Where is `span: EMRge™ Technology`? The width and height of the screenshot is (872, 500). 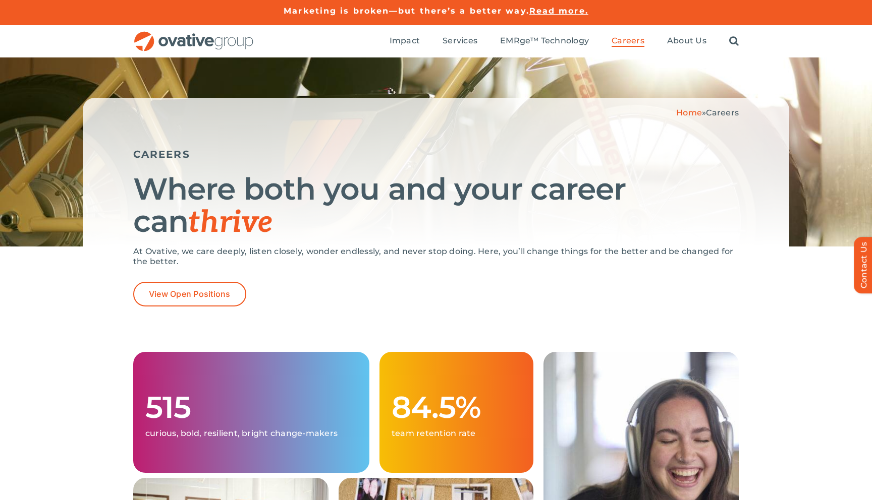 span: EMRge™ Technology is located at coordinates (544, 41).